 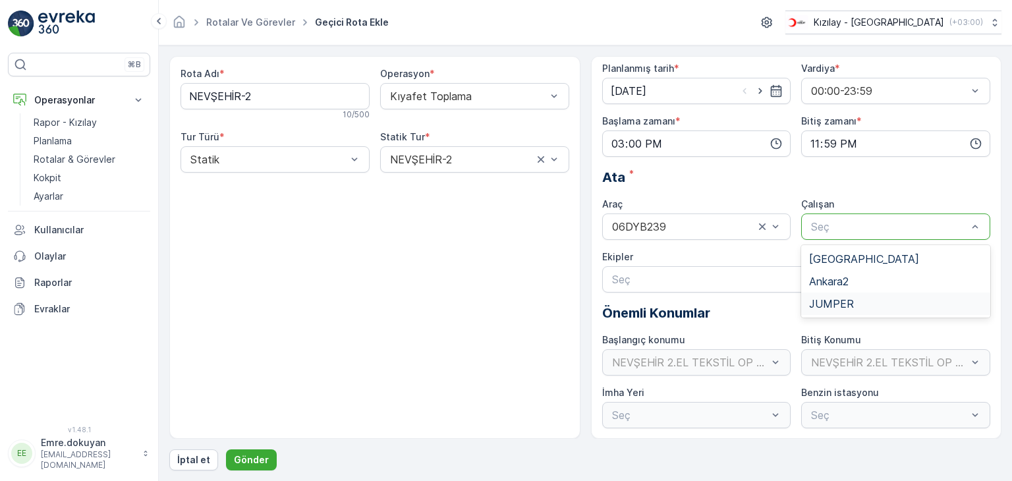 What do you see at coordinates (47, 178) in the screenshot?
I see `p: Kokpit` at bounding box center [47, 178].